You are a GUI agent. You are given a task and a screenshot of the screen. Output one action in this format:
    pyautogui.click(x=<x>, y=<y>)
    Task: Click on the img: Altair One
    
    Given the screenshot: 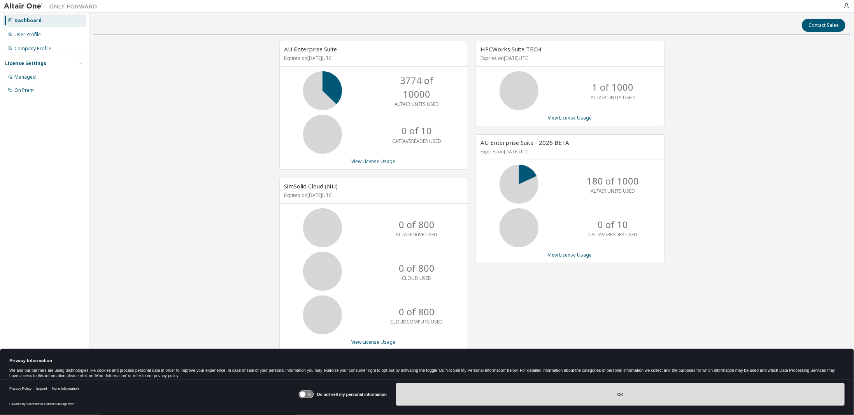 What is the action you would take?
    pyautogui.click(x=53, y=6)
    